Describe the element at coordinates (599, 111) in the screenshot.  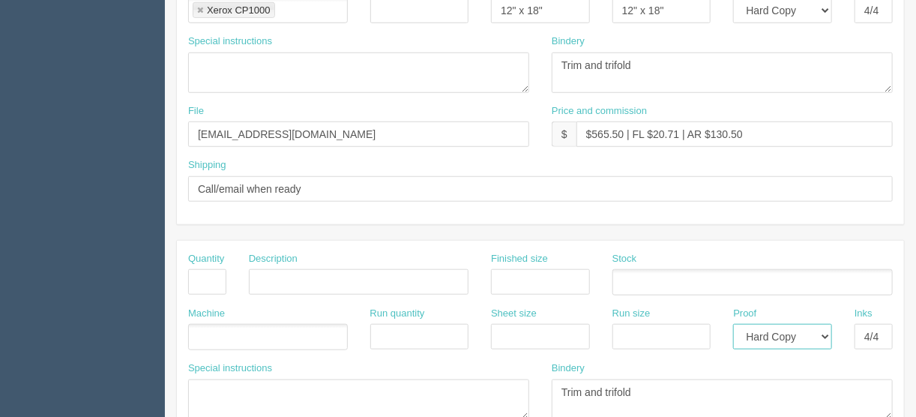
I see `label: Price and commission` at that location.